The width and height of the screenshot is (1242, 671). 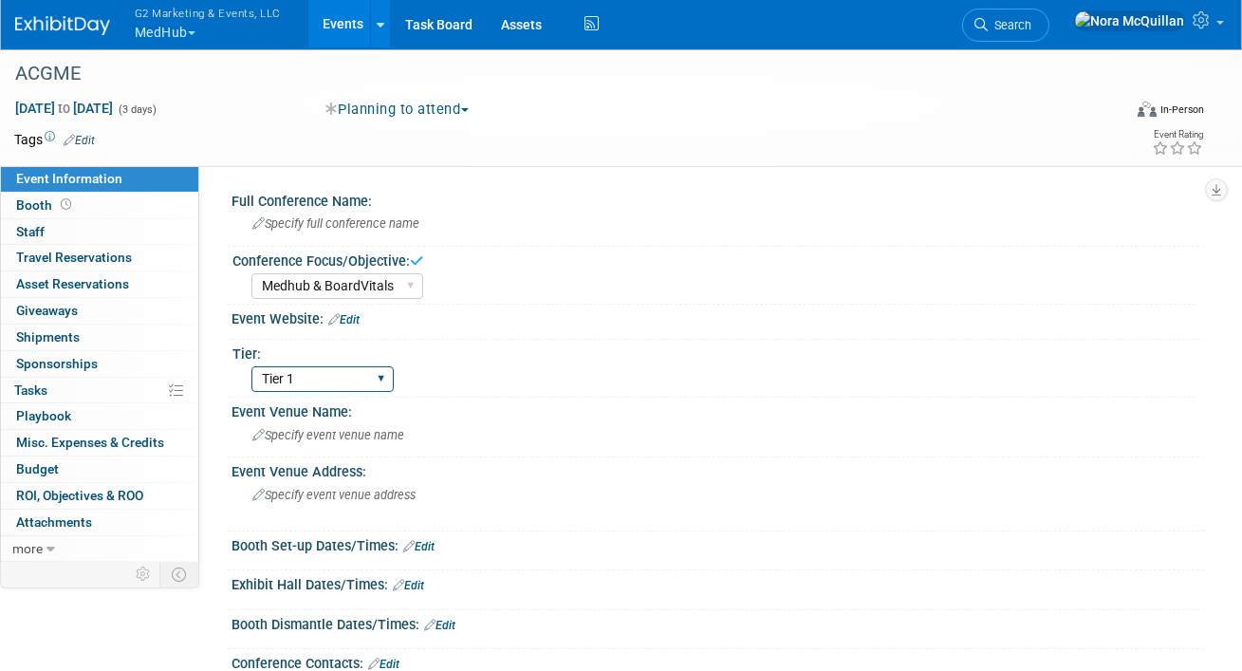 What do you see at coordinates (80, 495) in the screenshot?
I see `span: ROI, Objectives & ROO` at bounding box center [80, 495].